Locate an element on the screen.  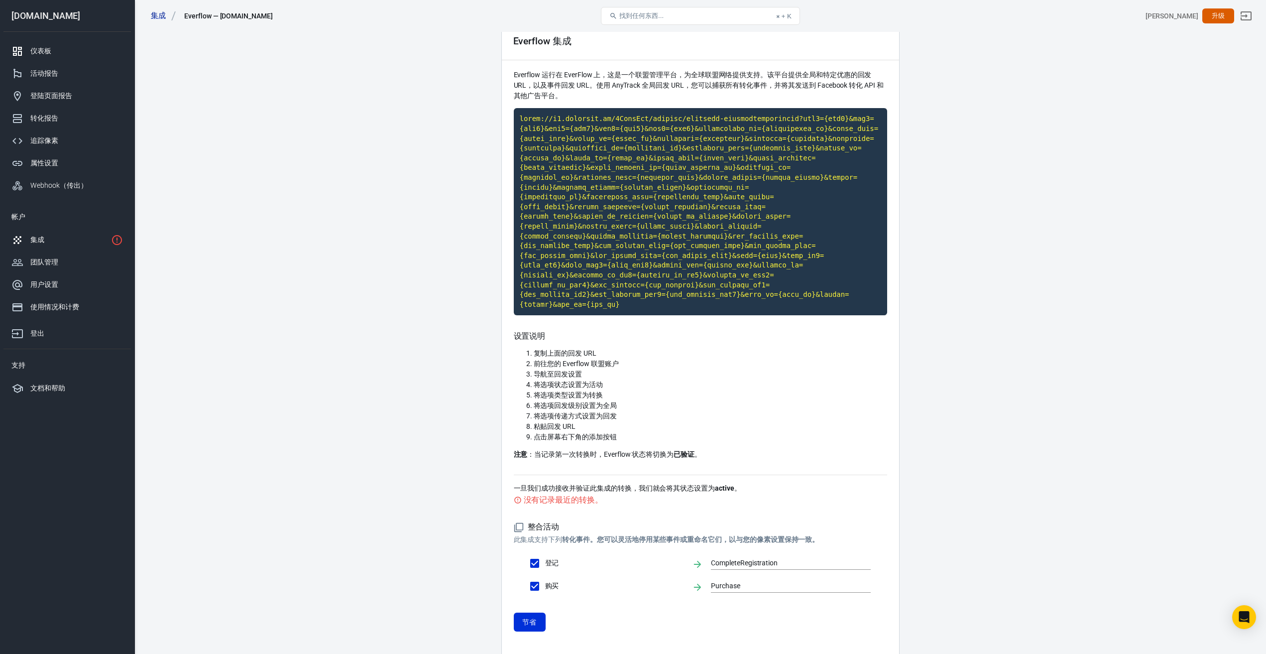
div: 打开 Intercom Messenger is located at coordinates (1244, 617).